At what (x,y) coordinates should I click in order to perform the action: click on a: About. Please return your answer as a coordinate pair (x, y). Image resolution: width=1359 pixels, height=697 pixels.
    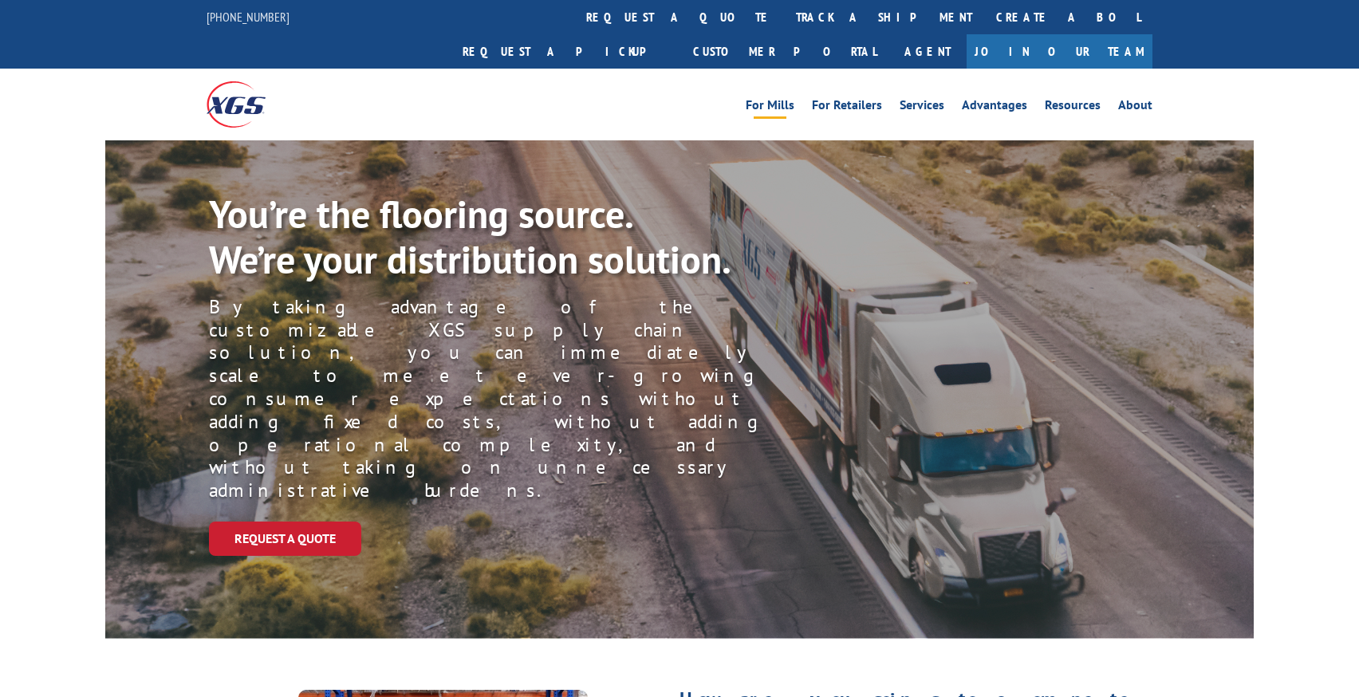
    Looking at the image, I should click on (1135, 108).